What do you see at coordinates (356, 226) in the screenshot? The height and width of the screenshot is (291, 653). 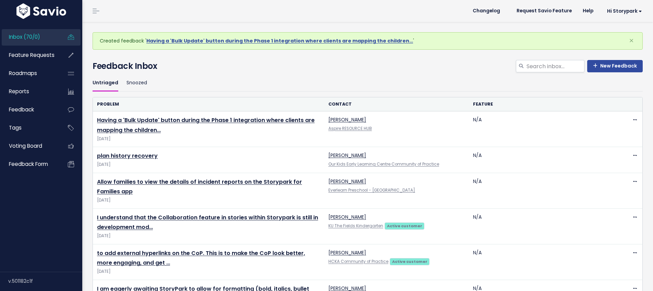 I see `a: KU The Fields Kindergarten` at bounding box center [356, 226].